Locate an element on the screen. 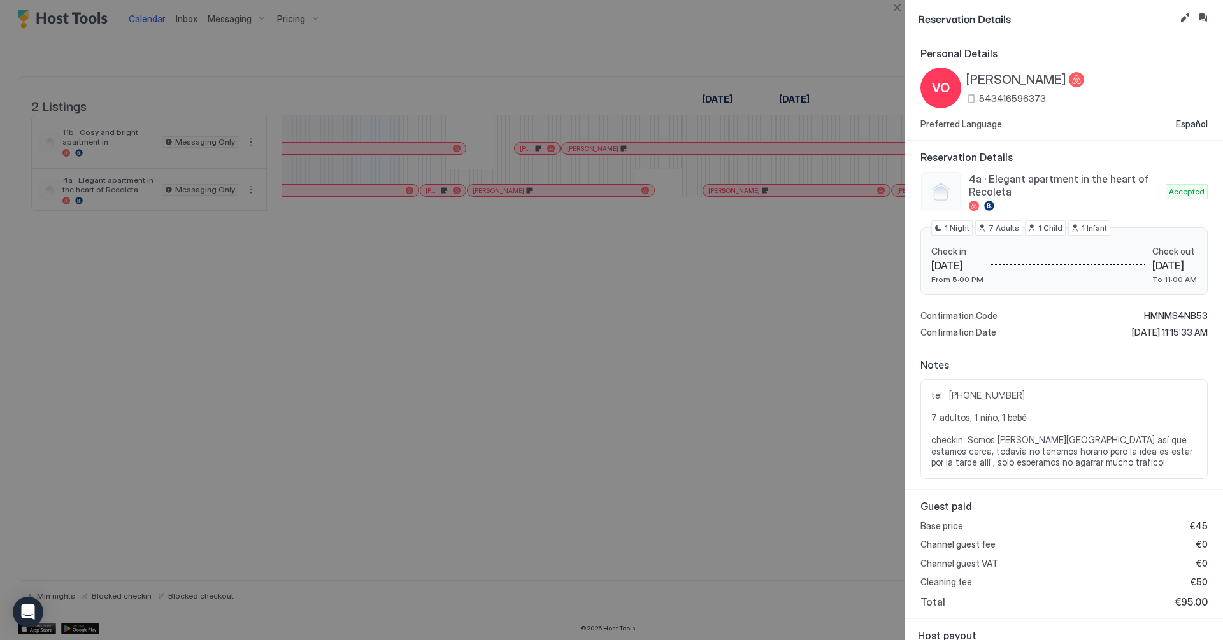 This screenshot has height=640, width=1223. span: Guest paid is located at coordinates (1064, 506).